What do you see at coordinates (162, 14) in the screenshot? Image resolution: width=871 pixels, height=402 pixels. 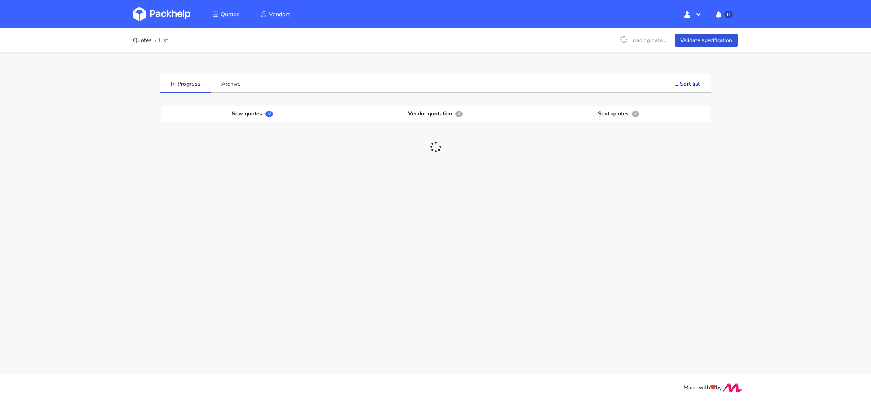 I see `img: Dashboard` at bounding box center [162, 14].